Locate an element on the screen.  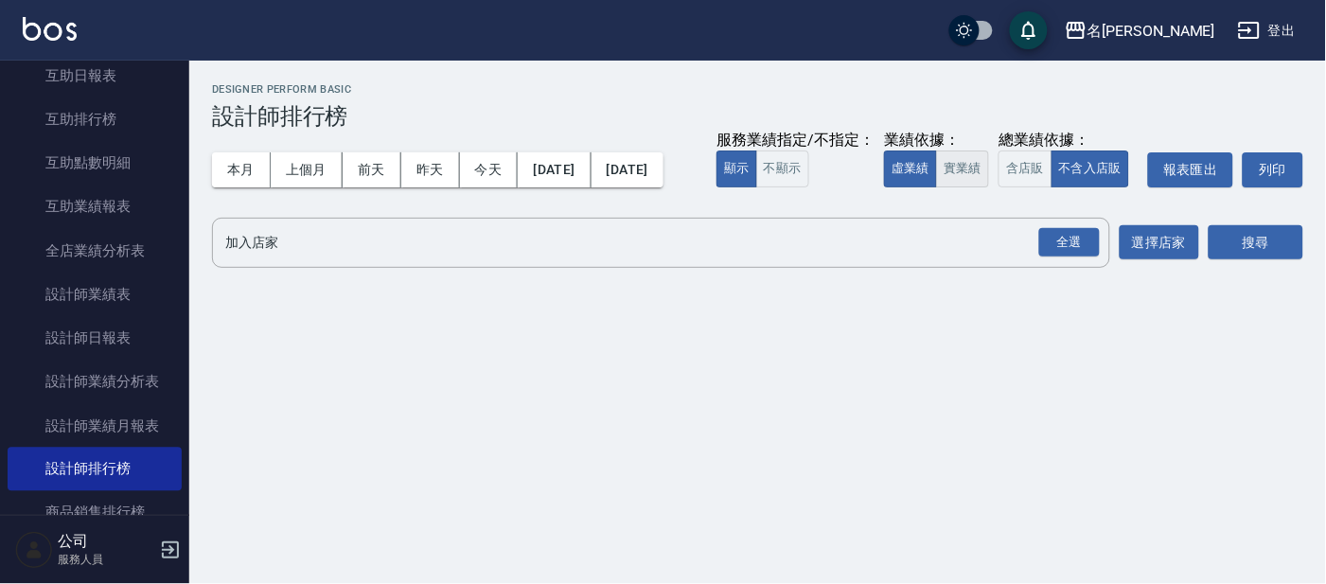
button: 本月 is located at coordinates (241, 169).